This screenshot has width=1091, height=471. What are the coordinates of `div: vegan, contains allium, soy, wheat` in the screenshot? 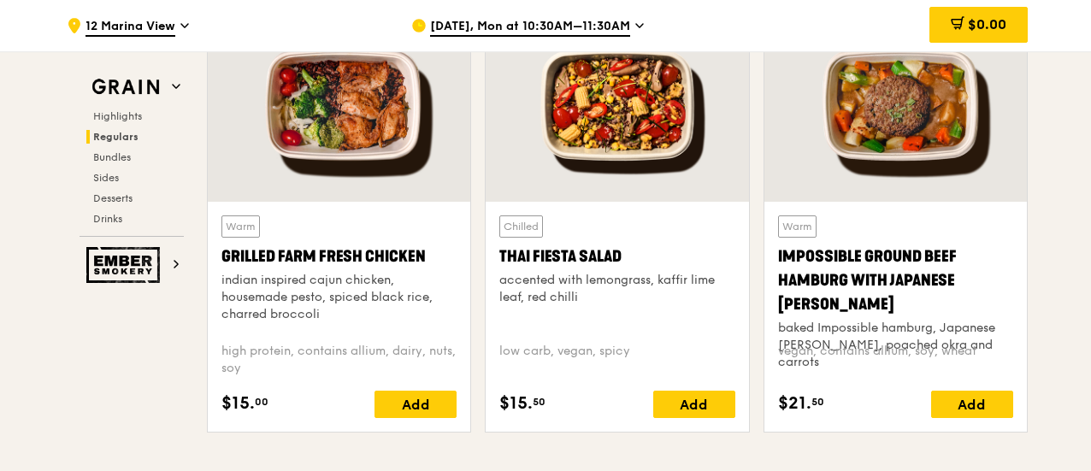 It's located at (895, 360).